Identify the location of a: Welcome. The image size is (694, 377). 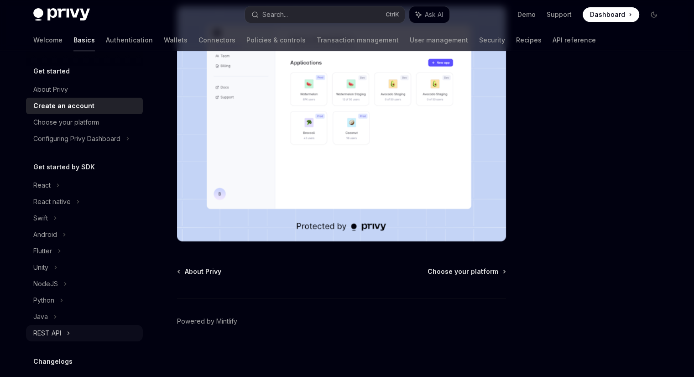
(48, 40).